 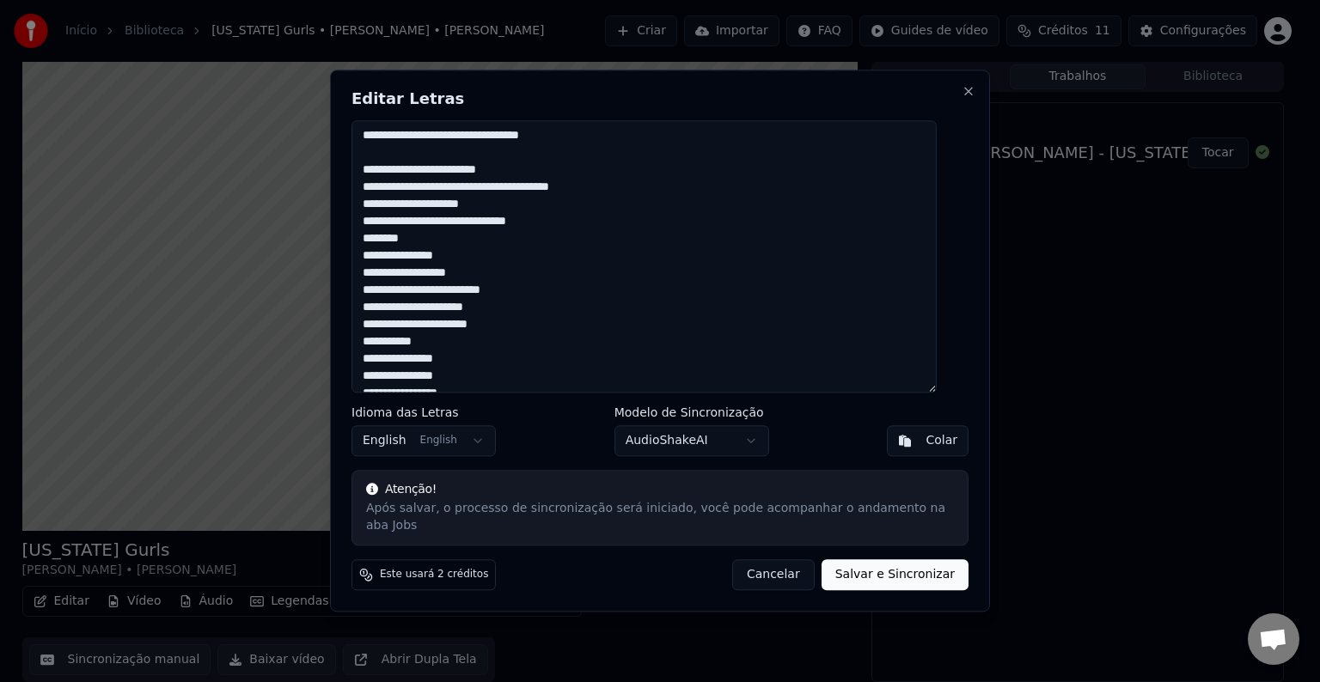 I want to click on button: Salvar e Sincronizar, so click(x=895, y=576).